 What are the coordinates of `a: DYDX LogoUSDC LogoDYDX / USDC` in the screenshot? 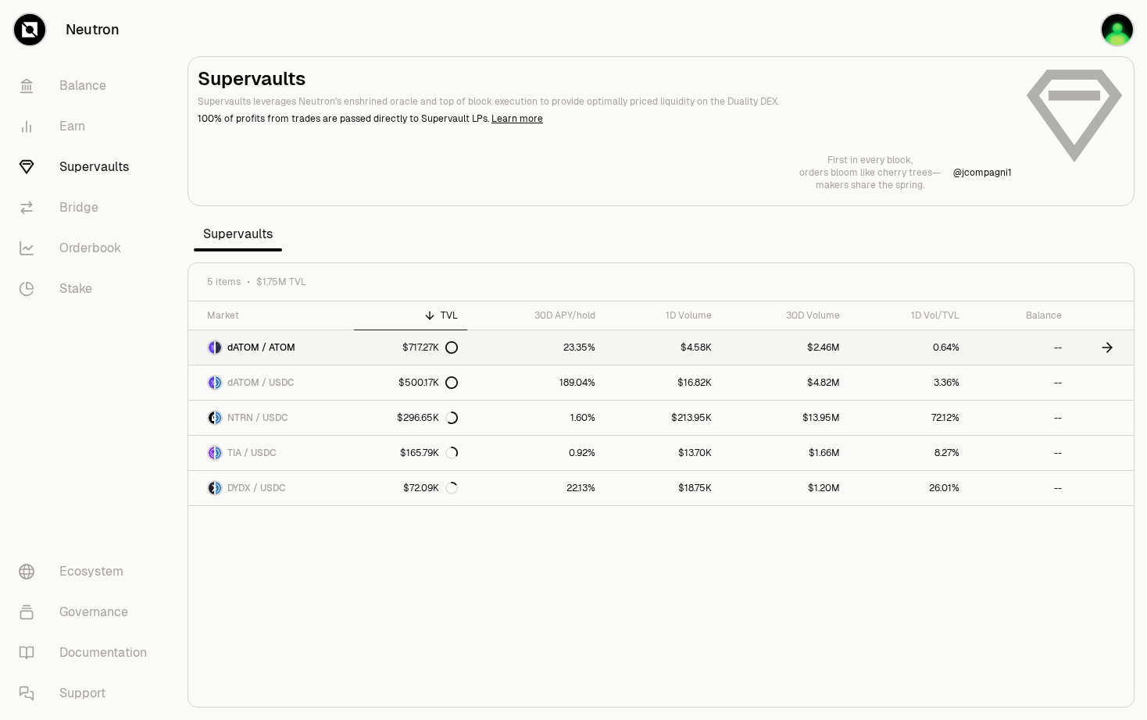 It's located at (271, 488).